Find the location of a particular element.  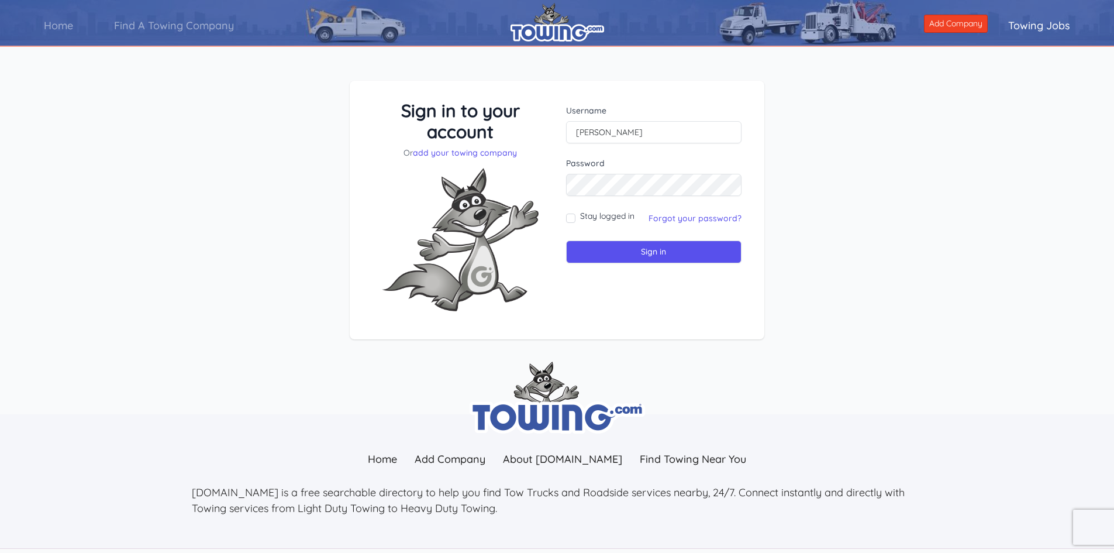

p: Or is located at coordinates (460, 153).